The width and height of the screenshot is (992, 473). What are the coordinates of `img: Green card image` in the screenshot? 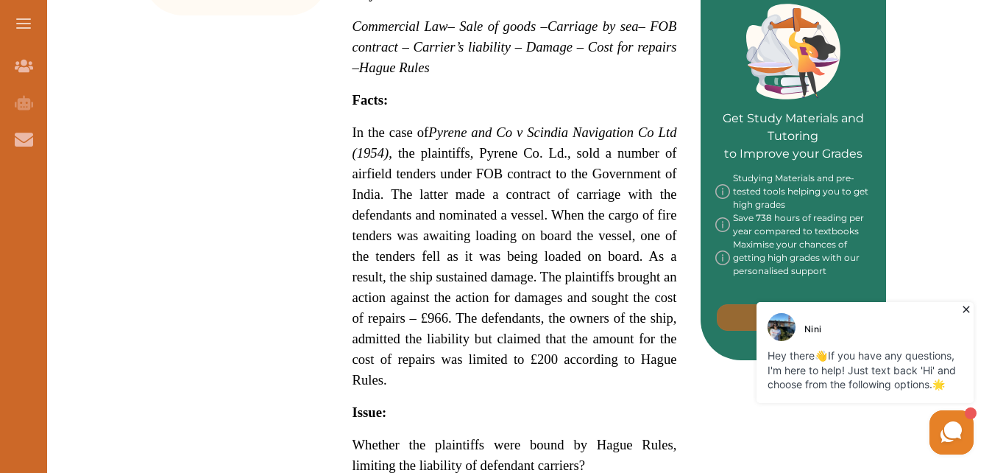 It's located at (794, 52).